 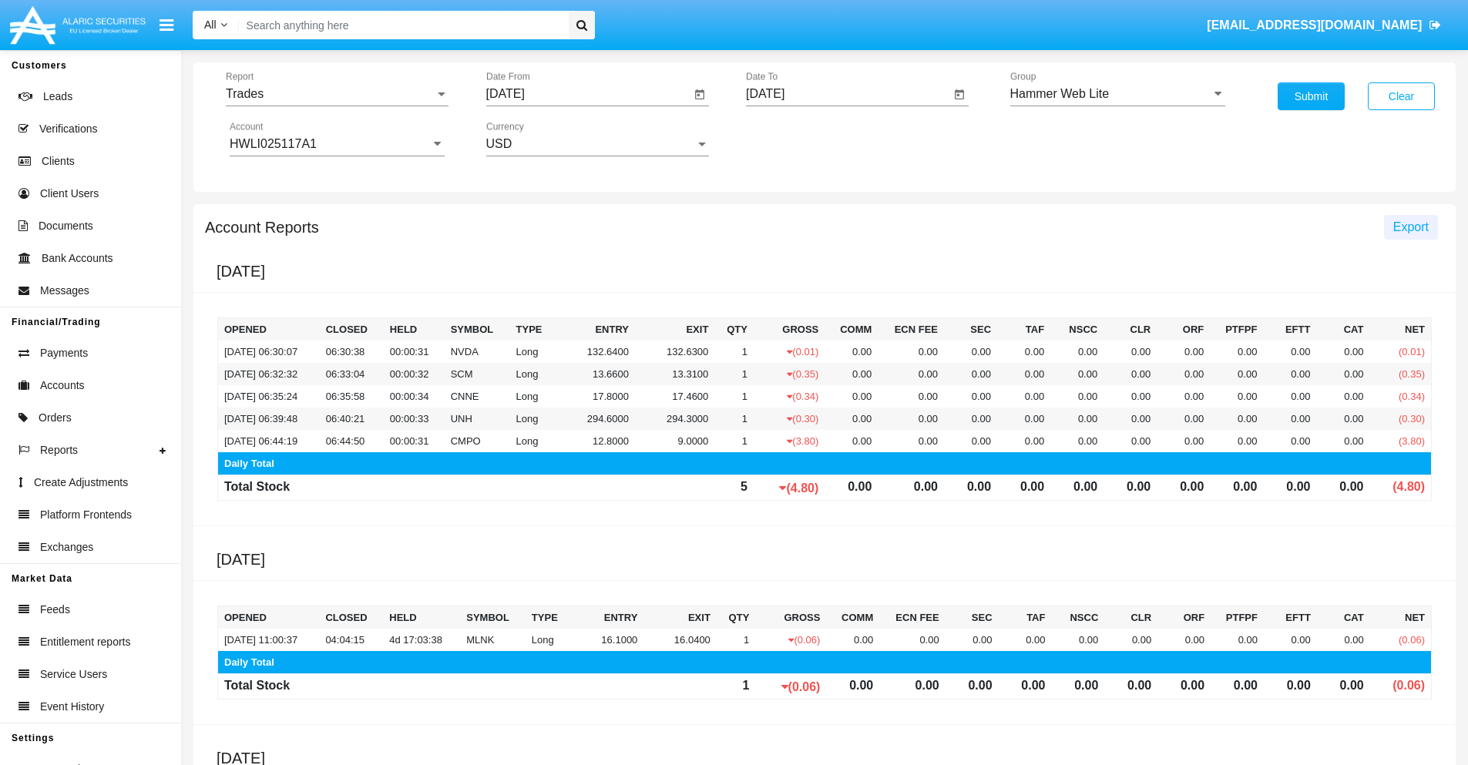 What do you see at coordinates (674, 441) in the screenshot?
I see `td: 9.0000` at bounding box center [674, 441].